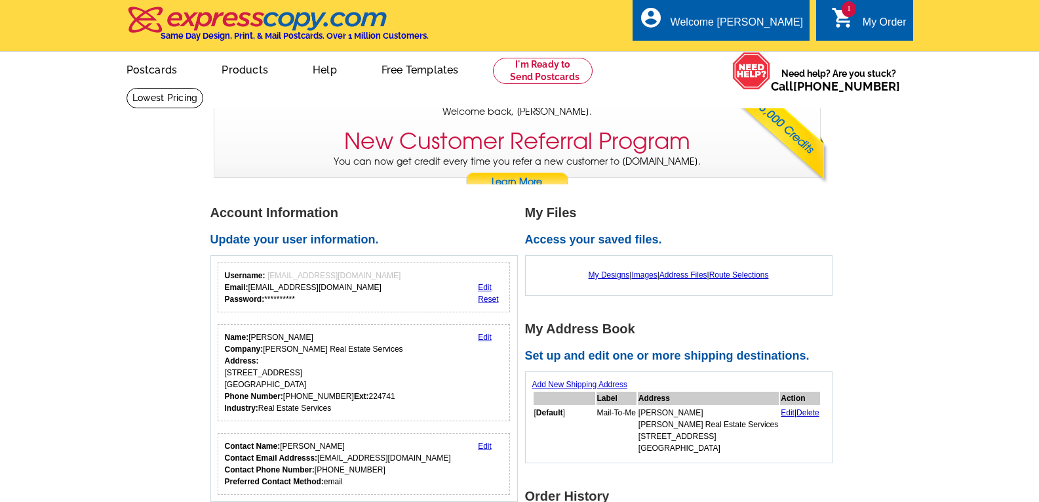  Describe the element at coordinates (270, 470) in the screenshot. I see `strong: Contact Phone Number:` at that location.